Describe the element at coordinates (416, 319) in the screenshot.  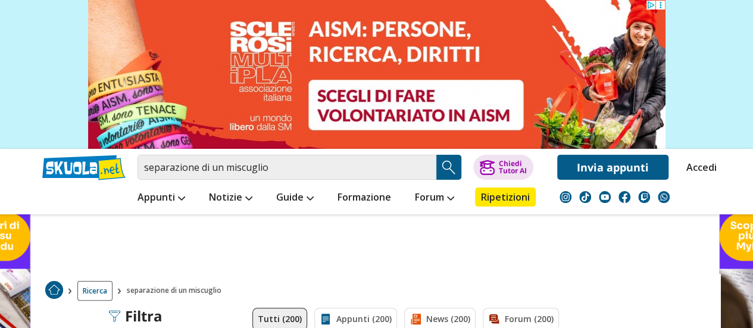
I see `img: News filtro contenuto` at that location.